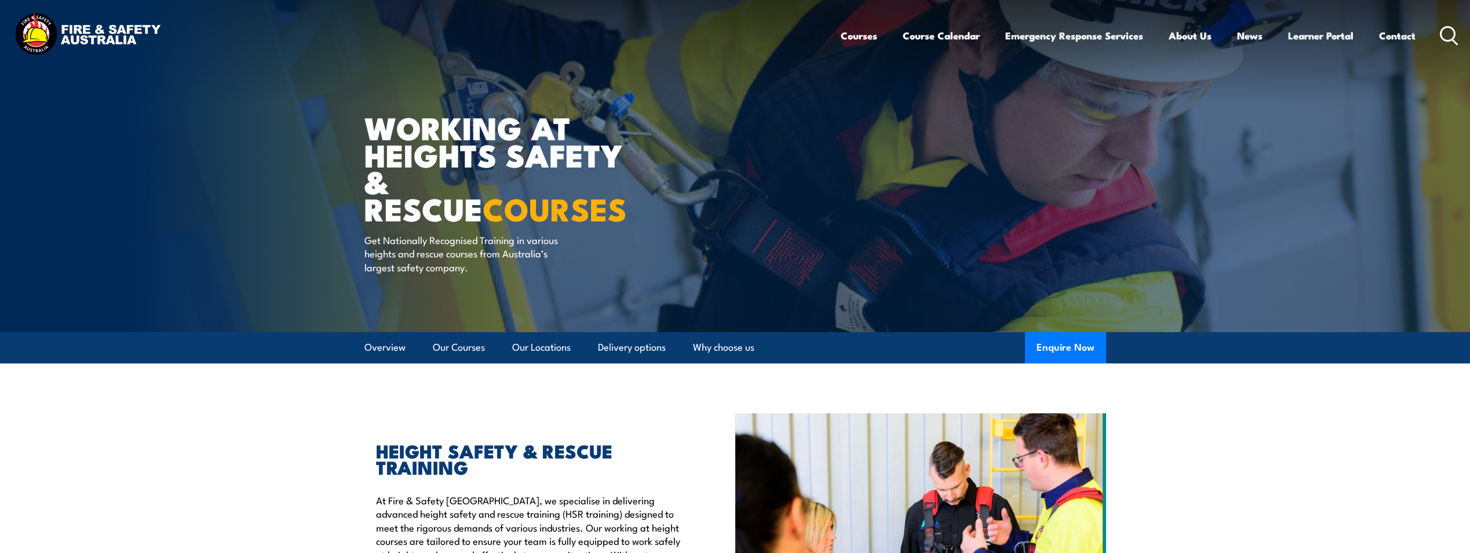 This screenshot has height=553, width=1470. I want to click on p: Get Nationally Recognised Training in various heights and rescue courses from Australia’s largest..., so click(470, 253).